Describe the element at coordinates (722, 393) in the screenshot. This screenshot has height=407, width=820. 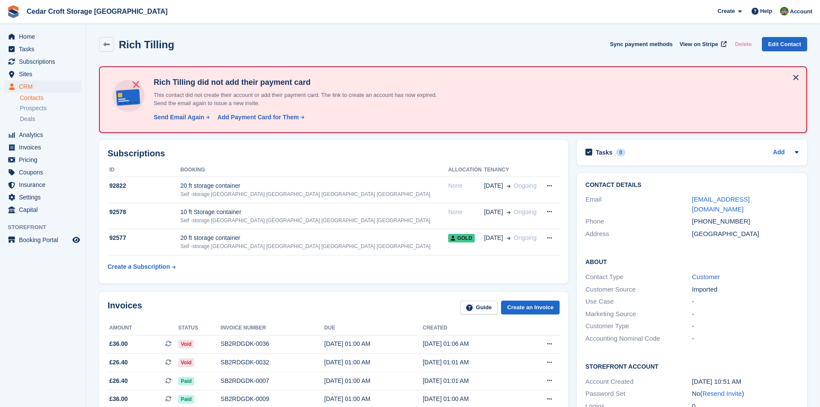
I see `a: Resend Invite` at that location.